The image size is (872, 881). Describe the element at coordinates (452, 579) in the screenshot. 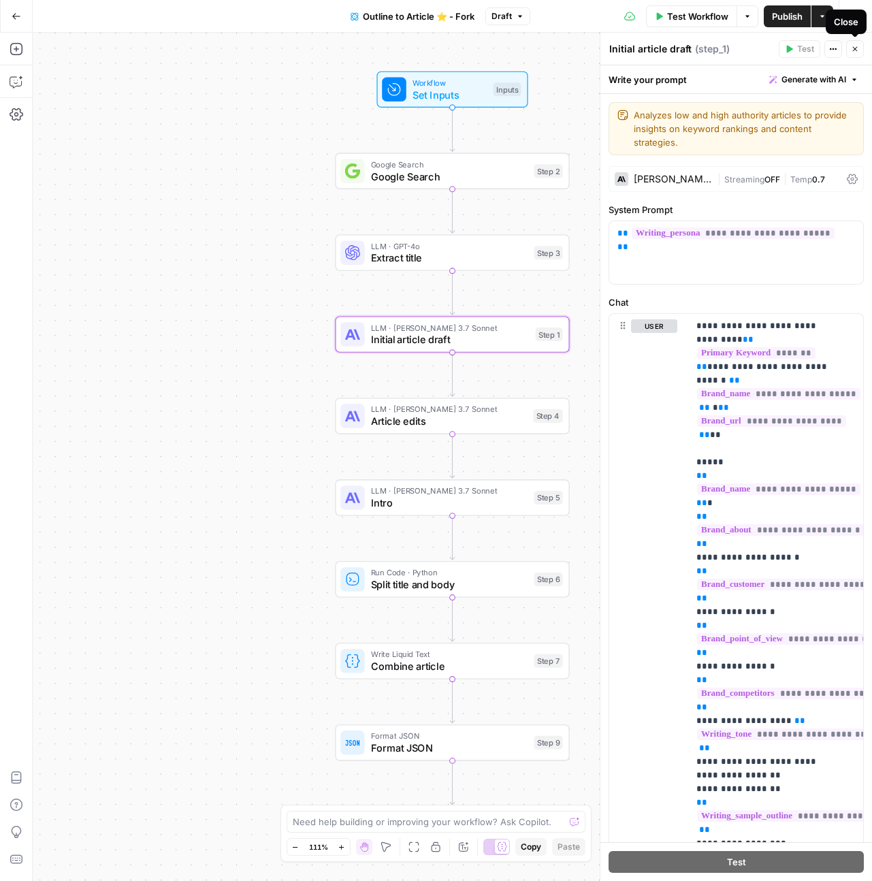

I see `div: Run Code · PythonSplit title and bodyStep 6` at that location.